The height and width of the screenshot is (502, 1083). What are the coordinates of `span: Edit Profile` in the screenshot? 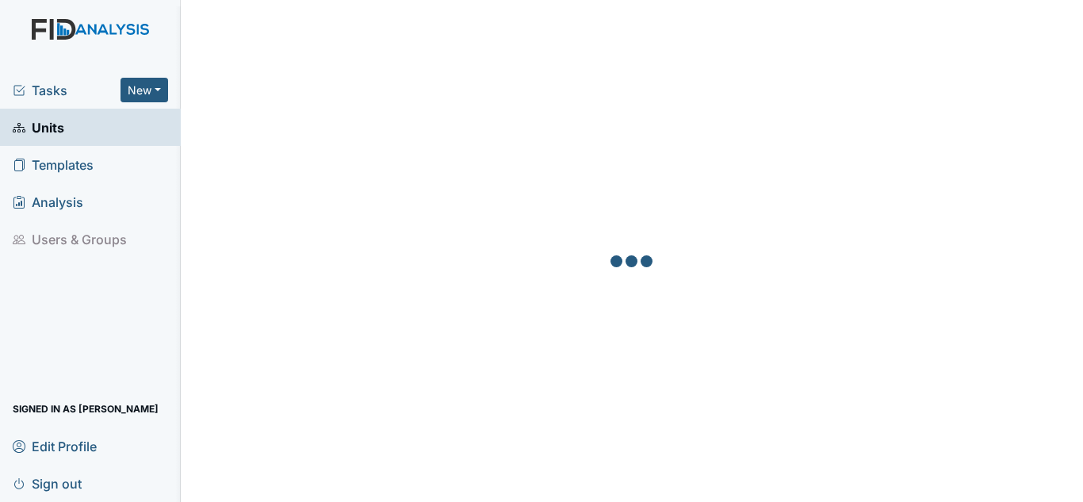 It's located at (55, 446).